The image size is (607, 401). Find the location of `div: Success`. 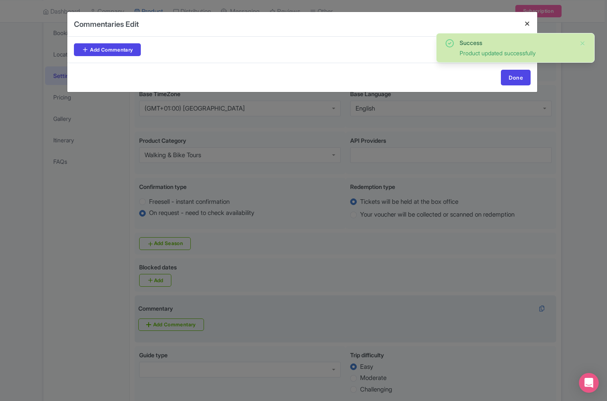

div: Success is located at coordinates (516, 43).